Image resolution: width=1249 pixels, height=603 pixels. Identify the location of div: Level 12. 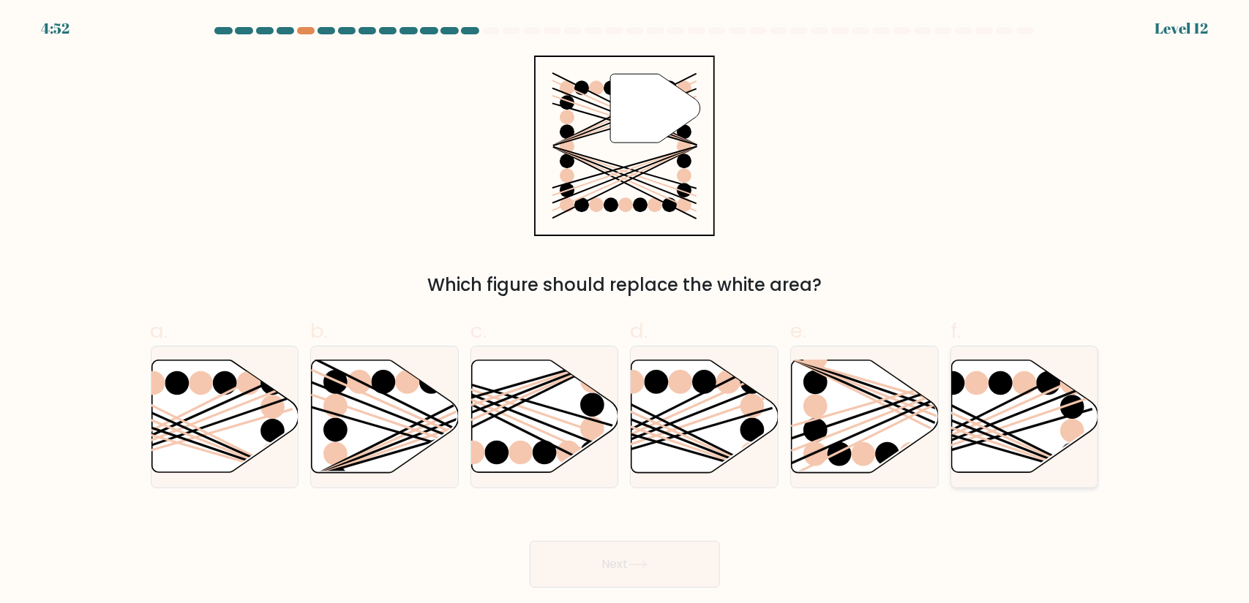
(1181, 29).